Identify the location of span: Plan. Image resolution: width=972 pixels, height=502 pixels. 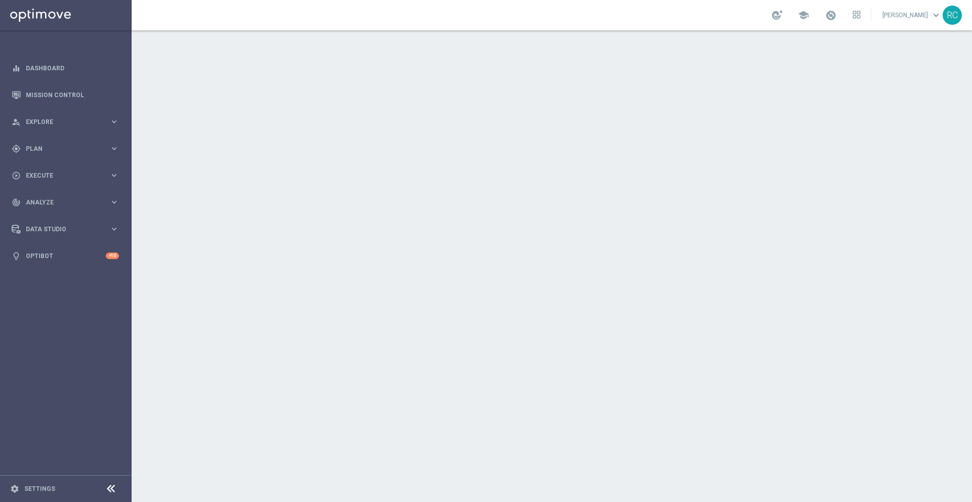
(67, 149).